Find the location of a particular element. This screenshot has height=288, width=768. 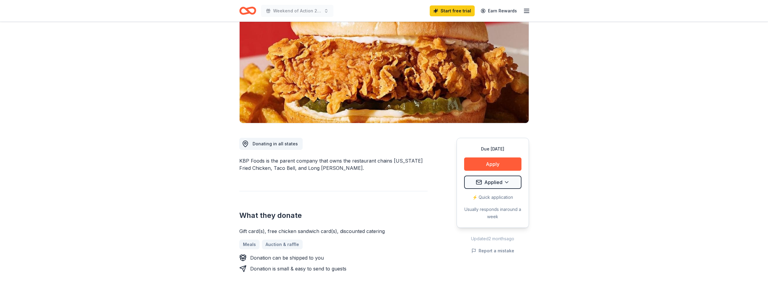

span: Applied is located at coordinates (494, 182).